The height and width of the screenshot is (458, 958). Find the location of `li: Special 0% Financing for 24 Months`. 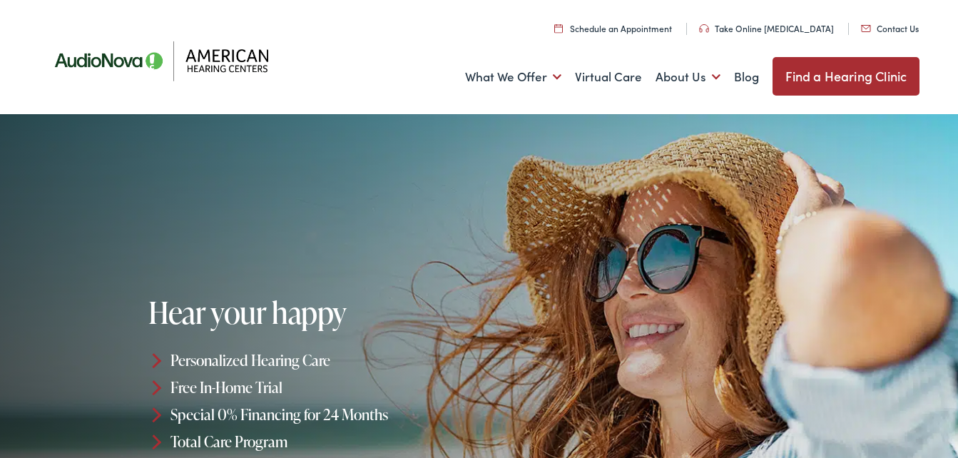

li: Special 0% Financing for 24 Months is located at coordinates (316, 414).